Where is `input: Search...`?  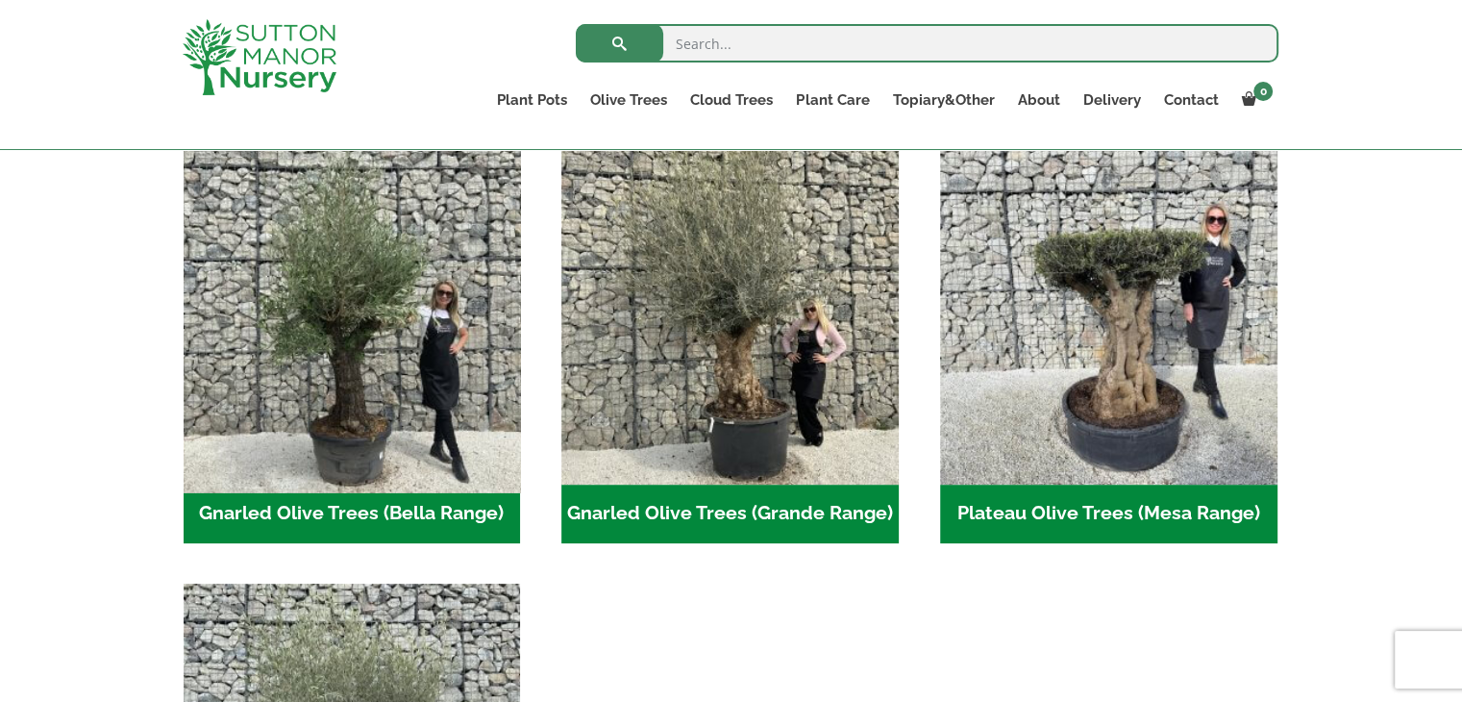
input: Search... is located at coordinates (926, 43).